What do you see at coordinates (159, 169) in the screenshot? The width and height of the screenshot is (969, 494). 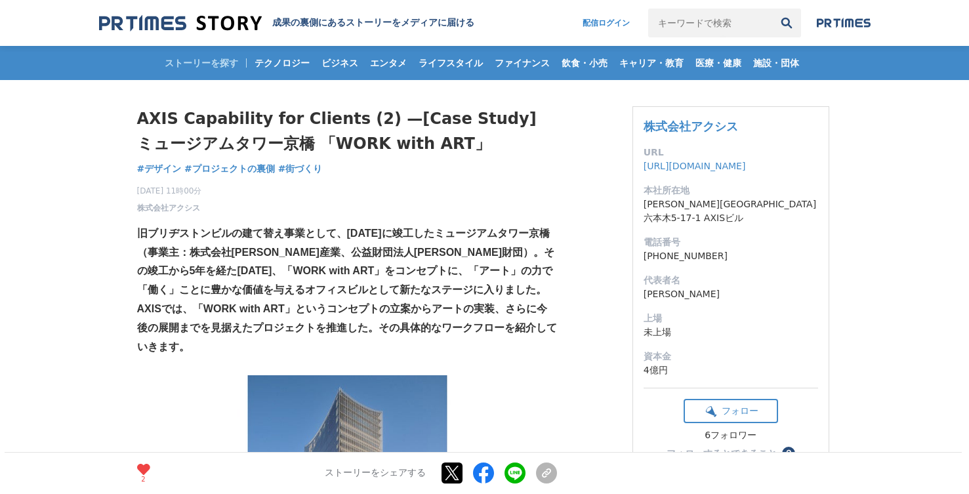 I see `a: #デザイン` at bounding box center [159, 169].